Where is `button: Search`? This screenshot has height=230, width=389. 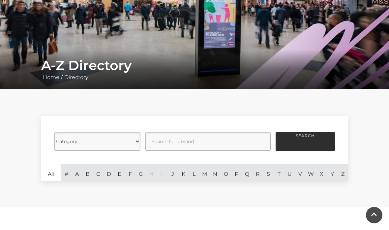 button: Search is located at coordinates (306, 141).